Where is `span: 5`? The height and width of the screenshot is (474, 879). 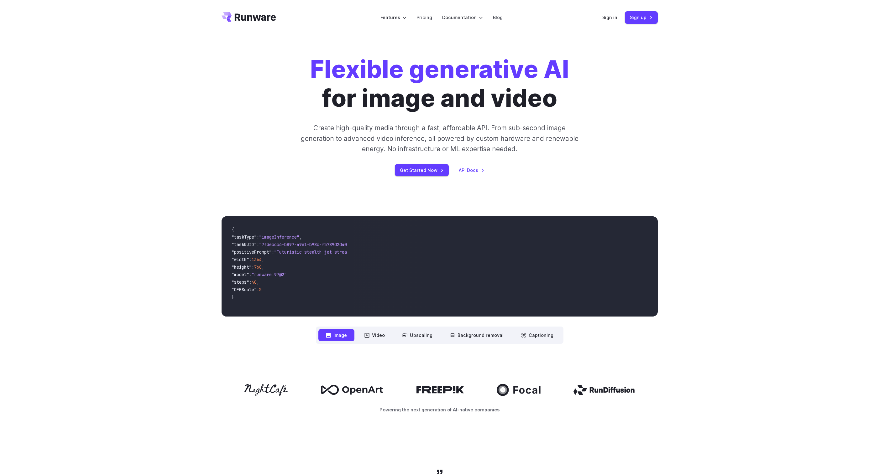 span: 5 is located at coordinates (260, 290).